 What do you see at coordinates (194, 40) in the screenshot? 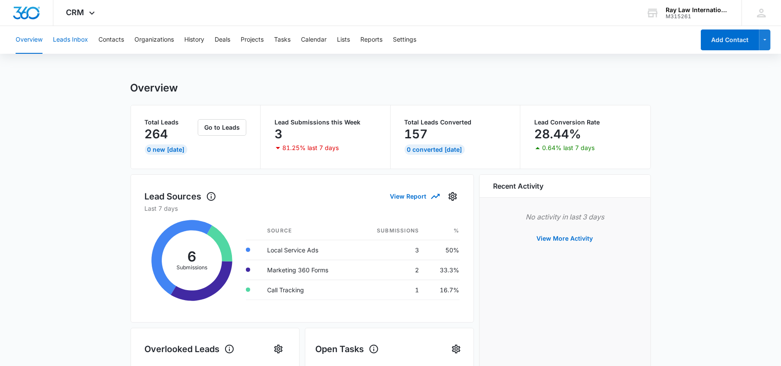
I see `button: History` at bounding box center [194, 40].